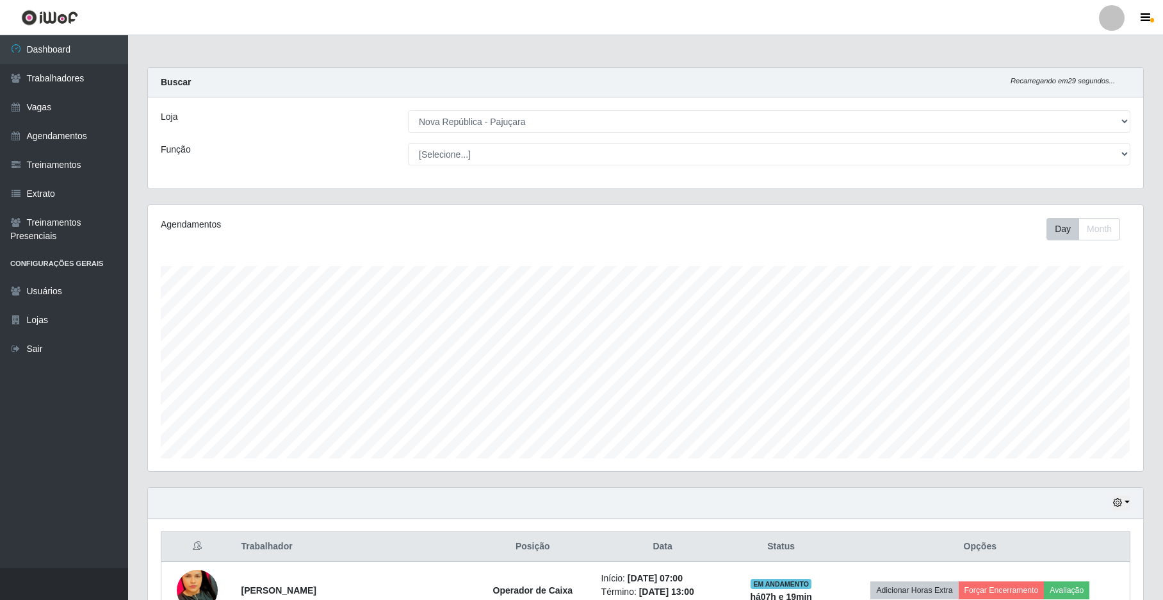 The width and height of the screenshot is (1163, 600). What do you see at coordinates (981, 546) in the screenshot?
I see `th: Opções` at bounding box center [981, 546].